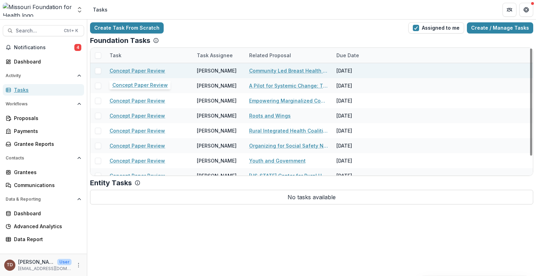 Image resolution: width=536 pixels, height=276 pixels. I want to click on a: Create Task From Scratch, so click(127, 28).